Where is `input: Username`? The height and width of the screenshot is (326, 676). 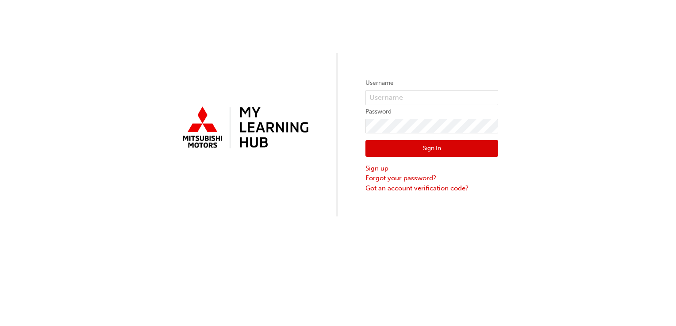
input: Username is located at coordinates (431, 98).